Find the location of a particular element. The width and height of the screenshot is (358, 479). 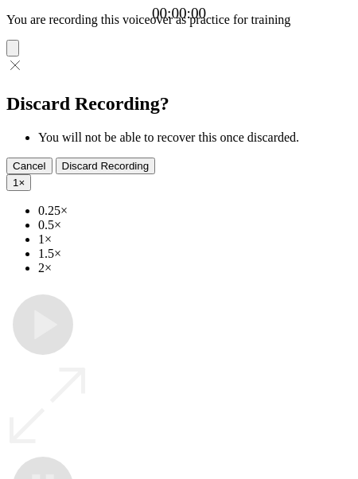

a: 00:00:00 is located at coordinates (179, 14).